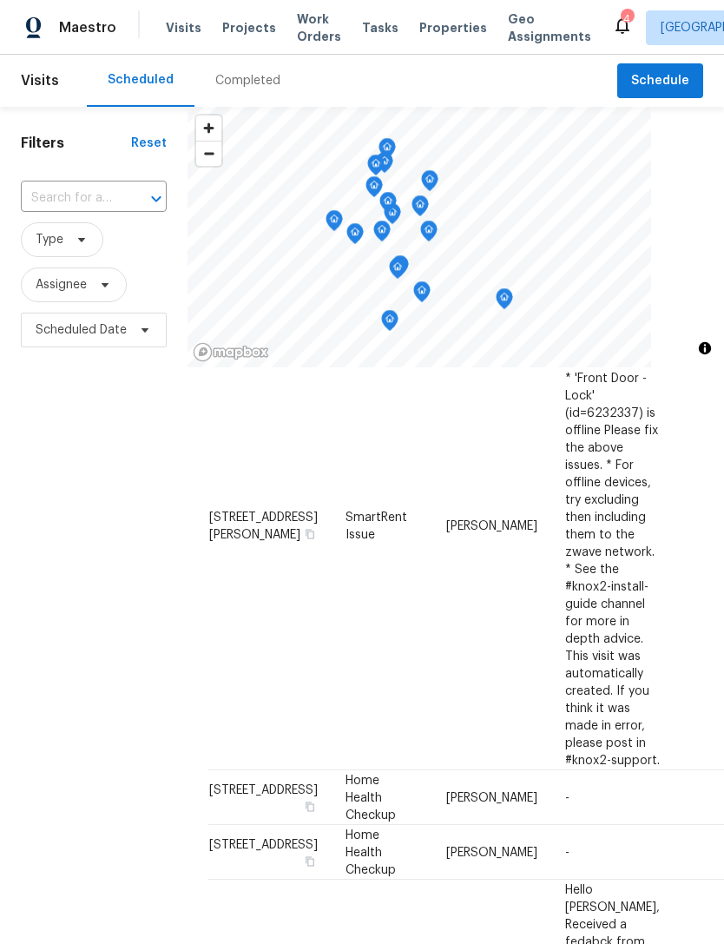 This screenshot has width=724, height=944. Describe the element at coordinates (88, 28) in the screenshot. I see `span: Maestro` at that location.